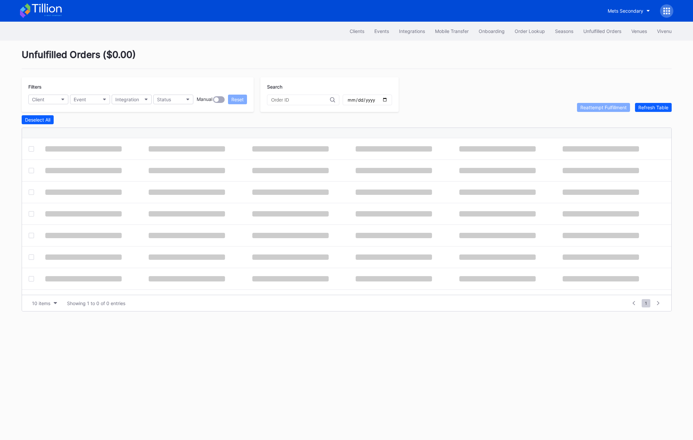 The width and height of the screenshot is (693, 440). What do you see at coordinates (48, 99) in the screenshot?
I see `button: Client` at bounding box center [48, 99].